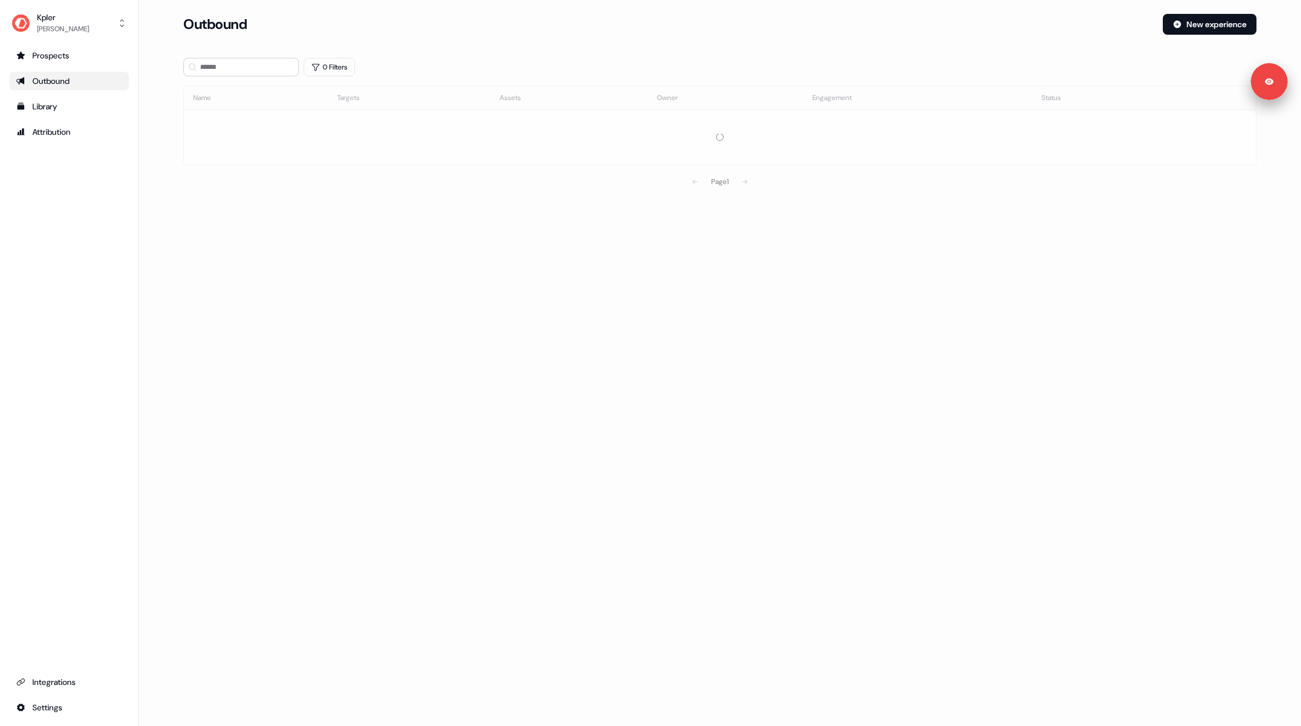 Image resolution: width=1301 pixels, height=726 pixels. Describe the element at coordinates (215, 24) in the screenshot. I see `h3: Outbound` at that location.